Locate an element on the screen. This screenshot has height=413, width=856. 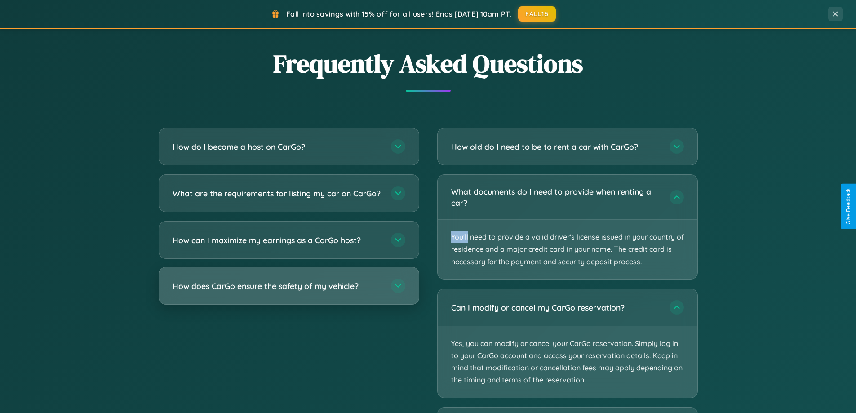
h3: What are the requirements for listing my car on CarGo? is located at coordinates (277, 193).